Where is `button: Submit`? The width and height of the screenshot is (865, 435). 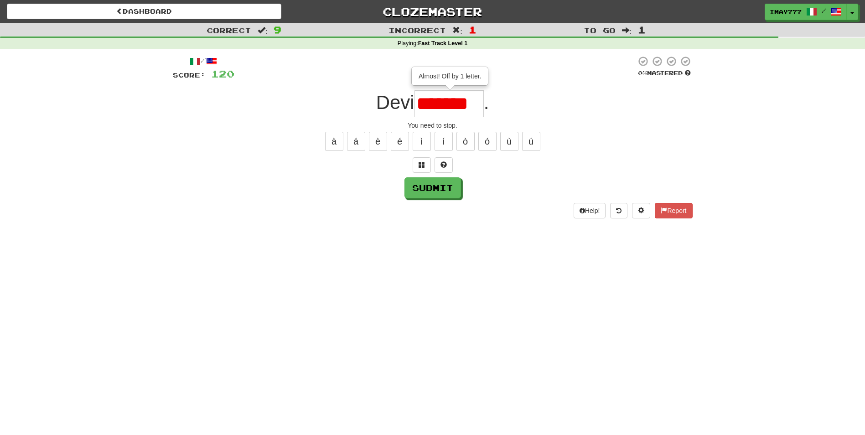 button: Submit is located at coordinates (433, 188).